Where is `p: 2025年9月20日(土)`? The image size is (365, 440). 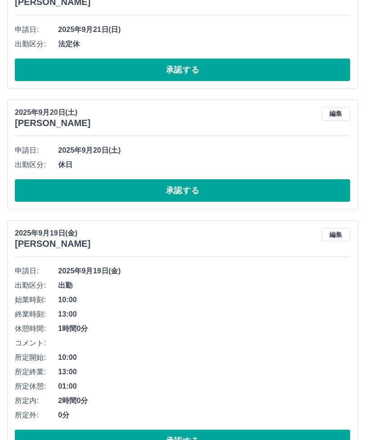 p: 2025年9月20日(土) is located at coordinates (53, 113).